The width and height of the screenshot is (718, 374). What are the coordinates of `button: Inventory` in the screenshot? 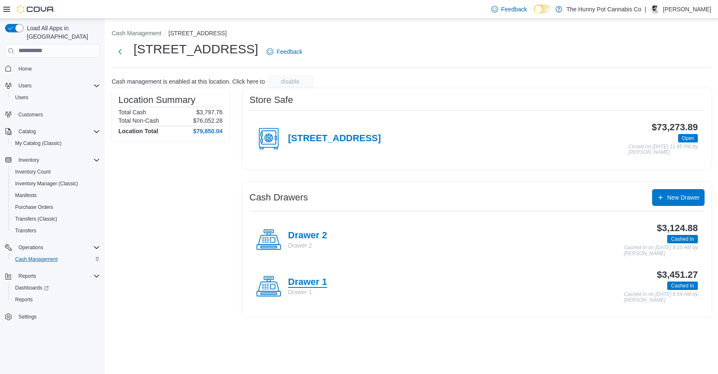 It's located at (53, 160).